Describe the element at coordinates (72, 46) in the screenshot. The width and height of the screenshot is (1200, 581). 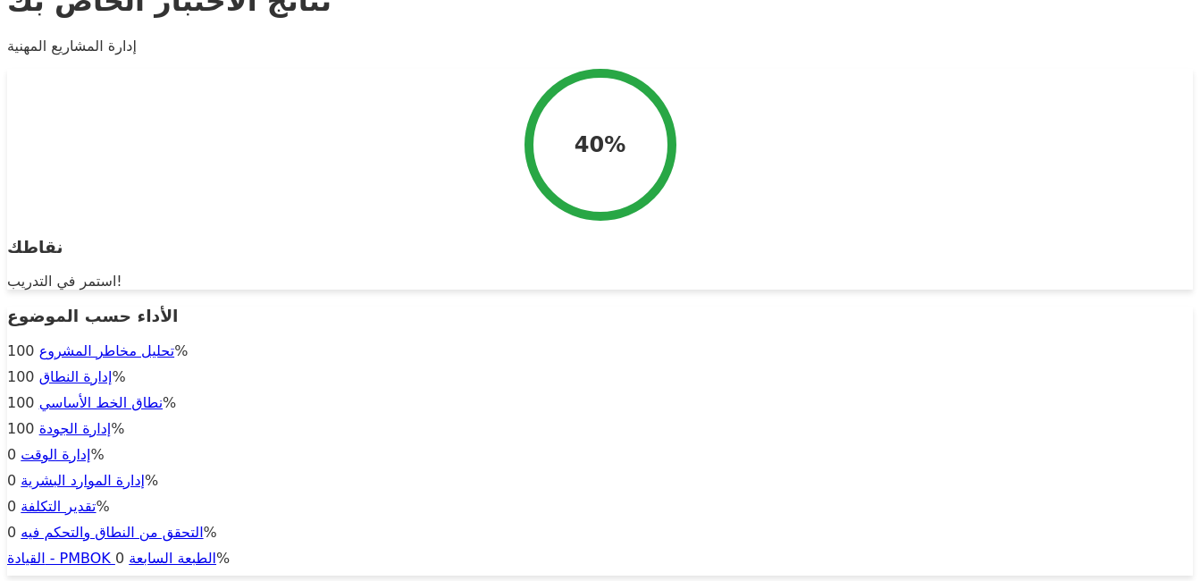
I see `font: إدارة المشاريع المهنية` at that location.